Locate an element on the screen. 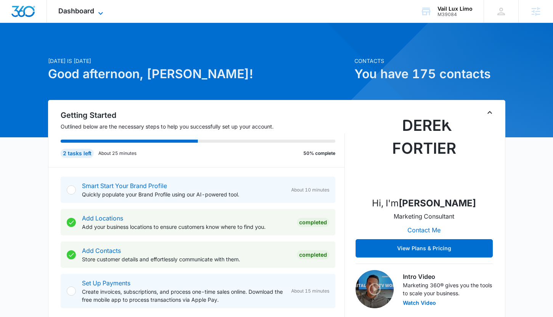 This screenshot has height=317, width=553. p: Quickly populate your Brand Profile using our AI-powered tool. is located at coordinates (183, 194).